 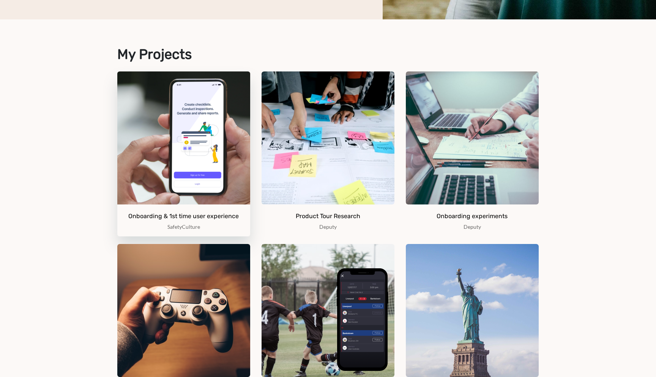 What do you see at coordinates (184, 227) in the screenshot?
I see `p: SafetyCulture` at bounding box center [184, 227].